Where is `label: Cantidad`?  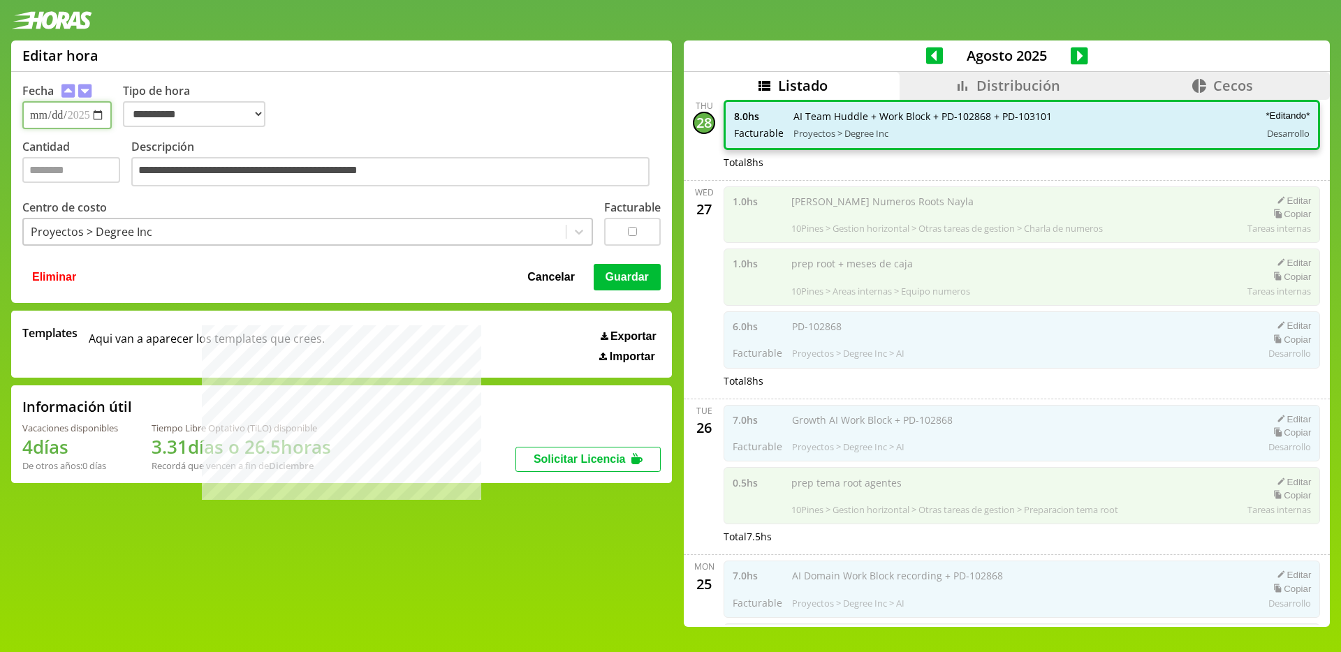 label: Cantidad is located at coordinates (77, 164).